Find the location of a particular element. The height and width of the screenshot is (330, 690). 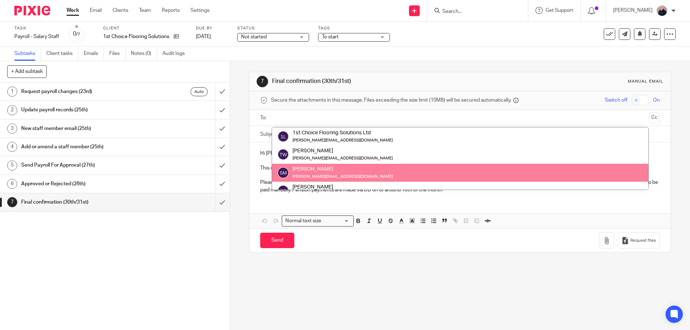

a: Files is located at coordinates (117, 54).